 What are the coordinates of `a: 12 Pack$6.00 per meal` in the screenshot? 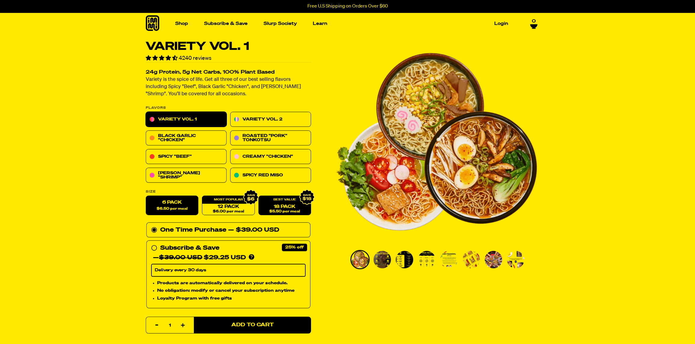 It's located at (228, 205).